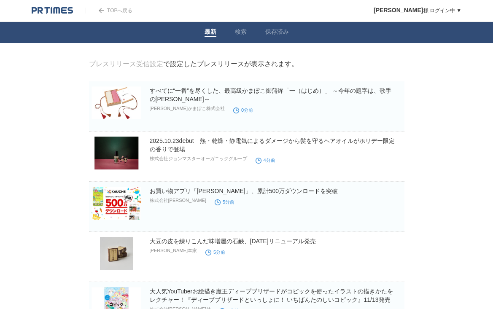  Describe the element at coordinates (101, 11) in the screenshot. I see `img: arrow.png` at that location.